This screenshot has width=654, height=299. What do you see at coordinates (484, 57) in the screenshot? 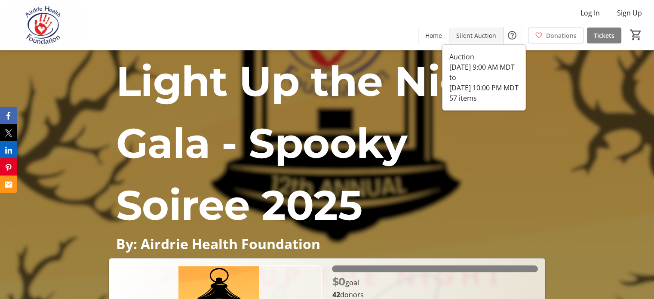
I see `div: Auction` at bounding box center [484, 57].